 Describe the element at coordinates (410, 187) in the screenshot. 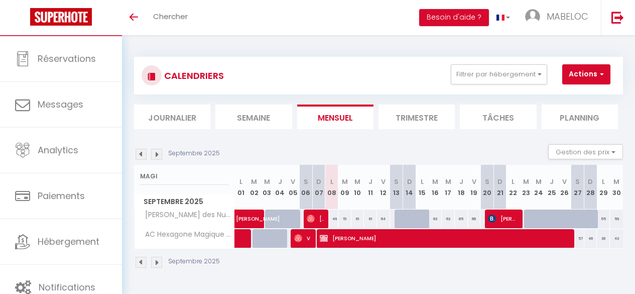

I see `th: 14` at that location.